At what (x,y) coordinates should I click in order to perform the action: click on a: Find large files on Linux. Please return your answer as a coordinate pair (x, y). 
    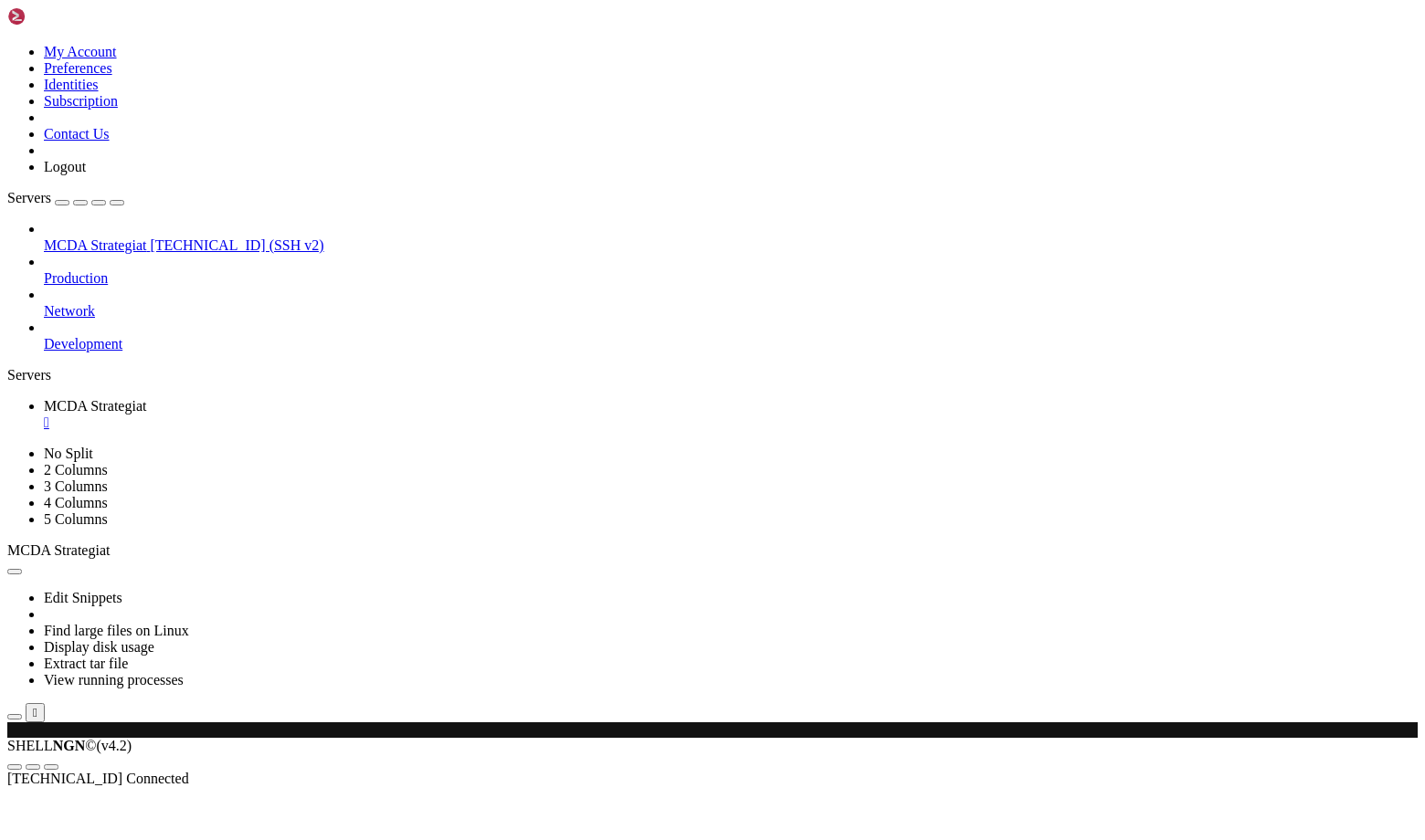
    Looking at the image, I should click on (116, 630).